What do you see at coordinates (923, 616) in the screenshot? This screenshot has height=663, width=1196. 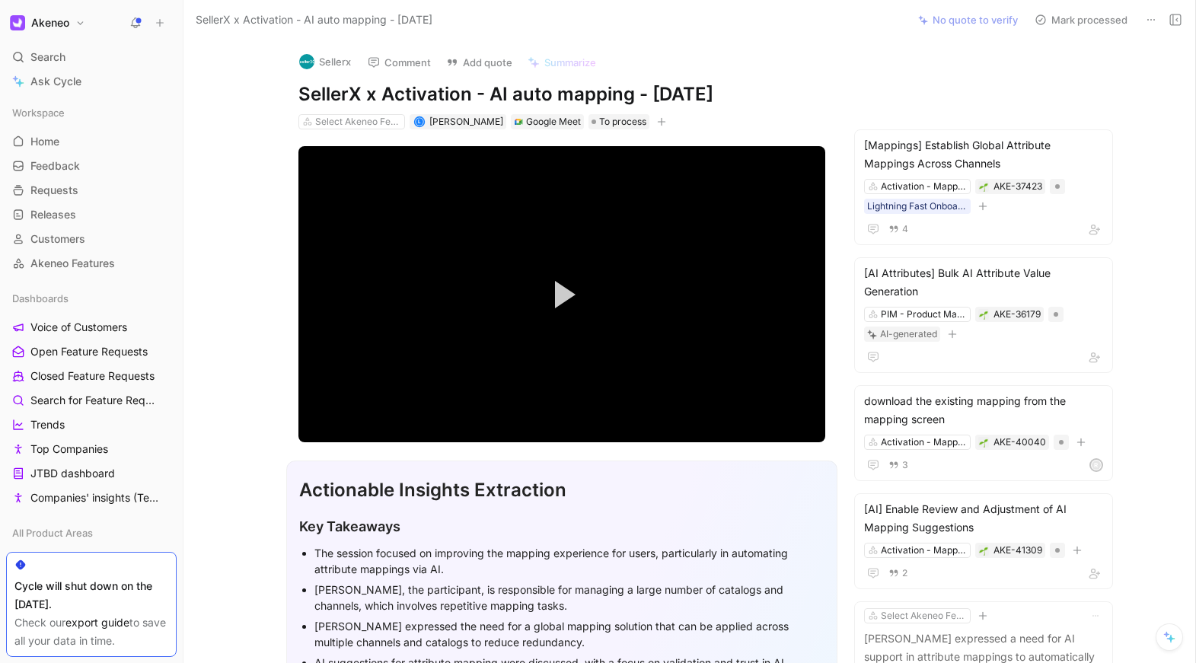 I see `div: Select Akeneo Feature` at bounding box center [923, 616].